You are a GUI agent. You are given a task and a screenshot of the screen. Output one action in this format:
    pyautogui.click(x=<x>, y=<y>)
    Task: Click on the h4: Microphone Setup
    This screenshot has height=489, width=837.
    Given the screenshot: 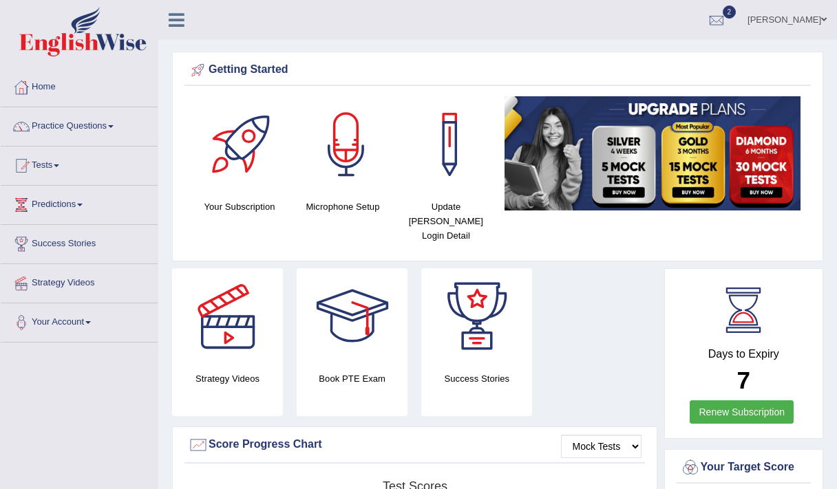 What is the action you would take?
    pyautogui.click(x=343, y=206)
    